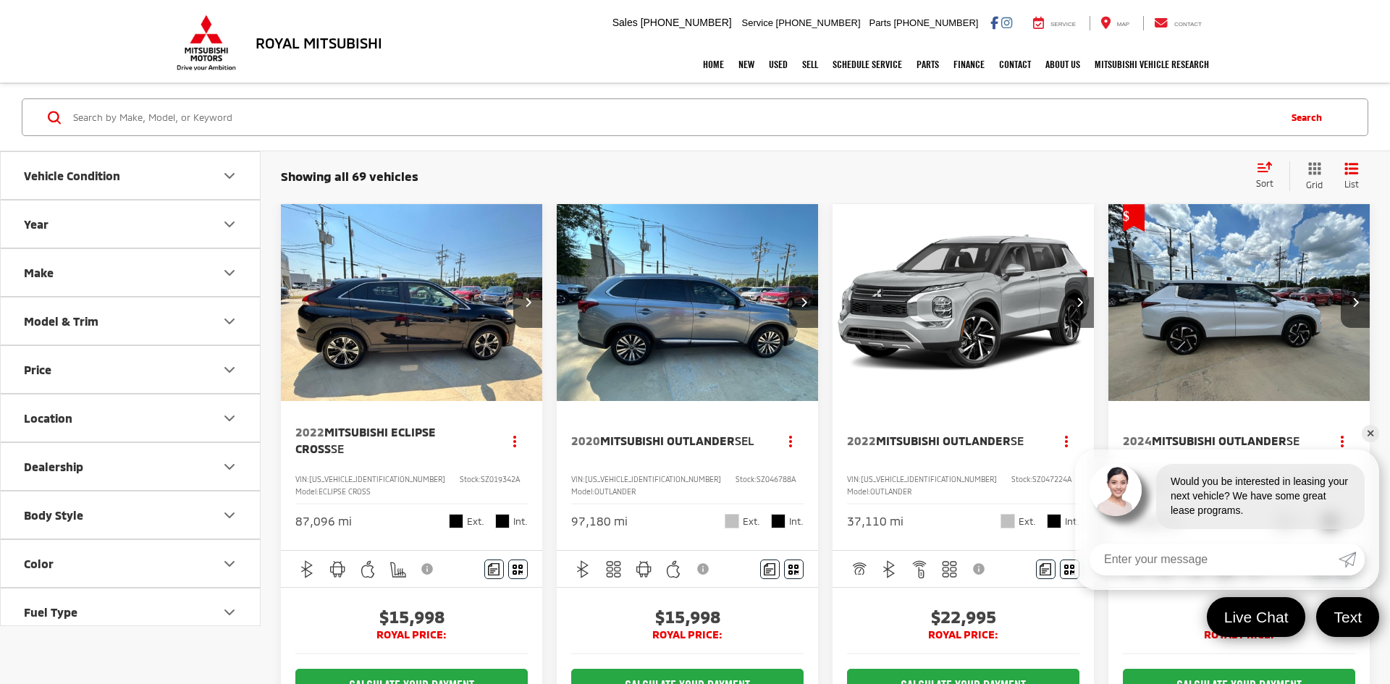 The image size is (1390, 684). I want to click on img: Adaptive Cruise Control, so click(859, 569).